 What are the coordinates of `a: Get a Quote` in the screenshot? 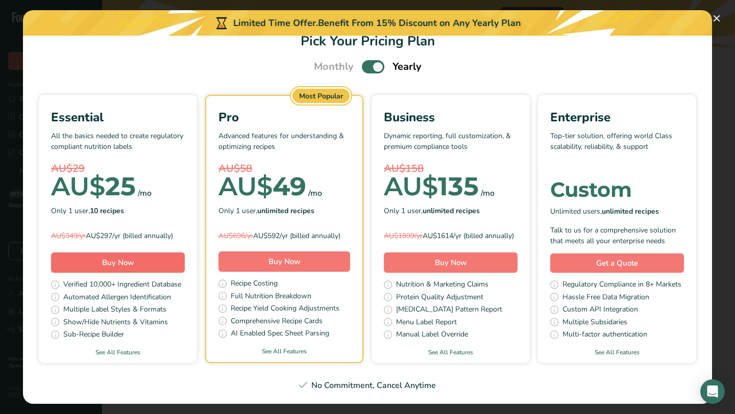 It's located at (617, 263).